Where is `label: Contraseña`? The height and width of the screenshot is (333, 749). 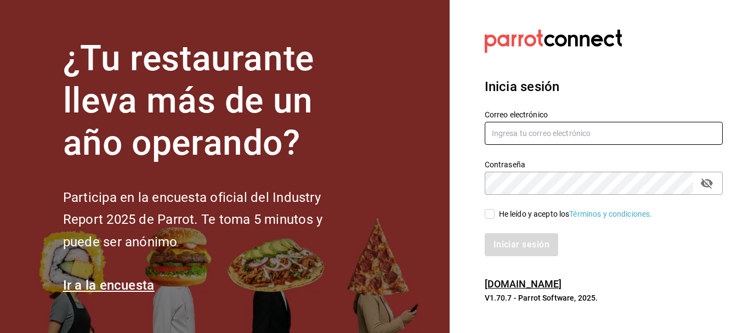
label: Contraseña is located at coordinates (603, 164).